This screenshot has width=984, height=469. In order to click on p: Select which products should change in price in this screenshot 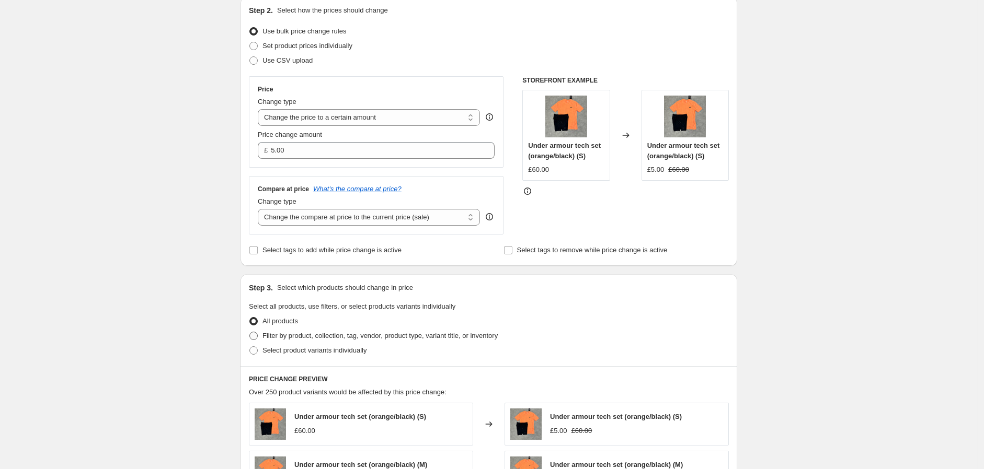, I will do `click(345, 288)`.